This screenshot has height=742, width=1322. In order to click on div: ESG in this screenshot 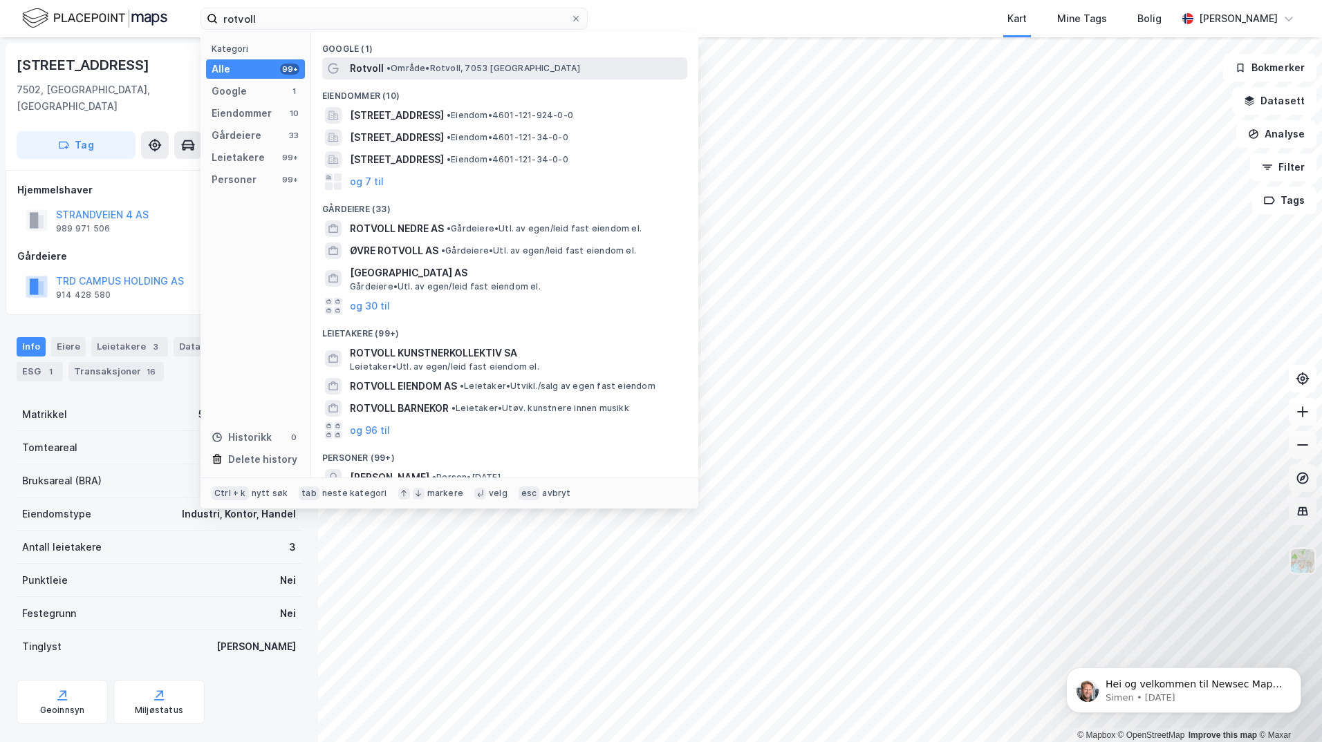, I will do `click(39, 372)`.